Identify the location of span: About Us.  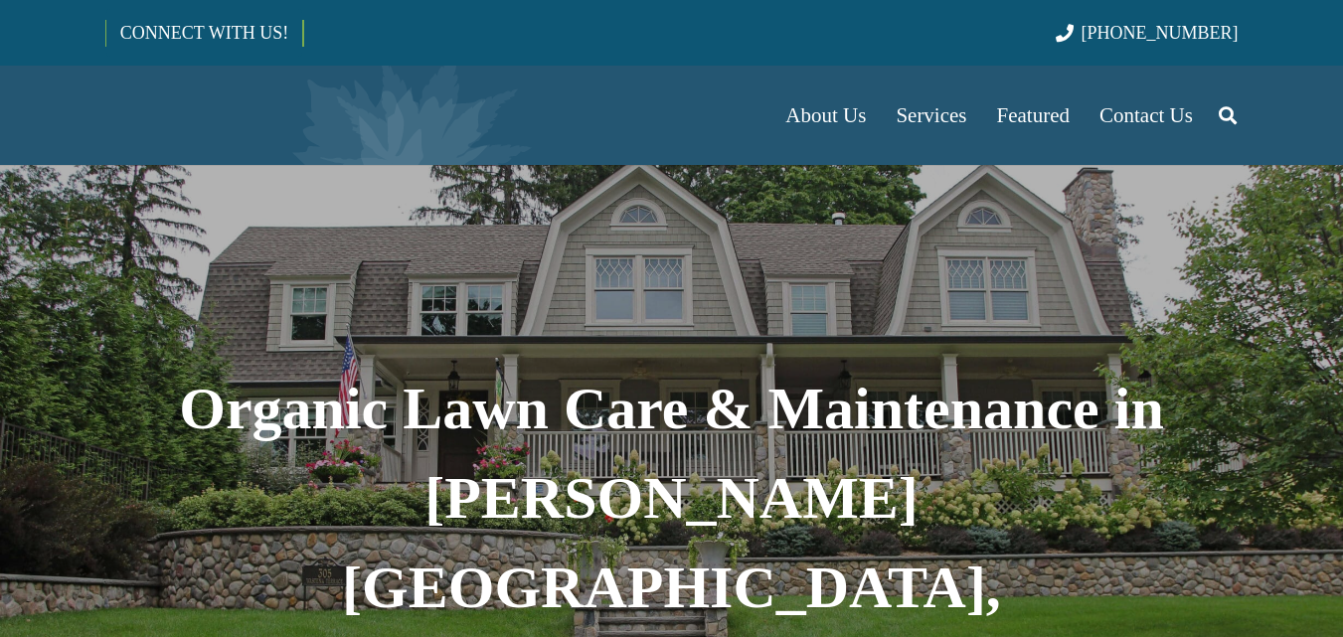
(825, 115).